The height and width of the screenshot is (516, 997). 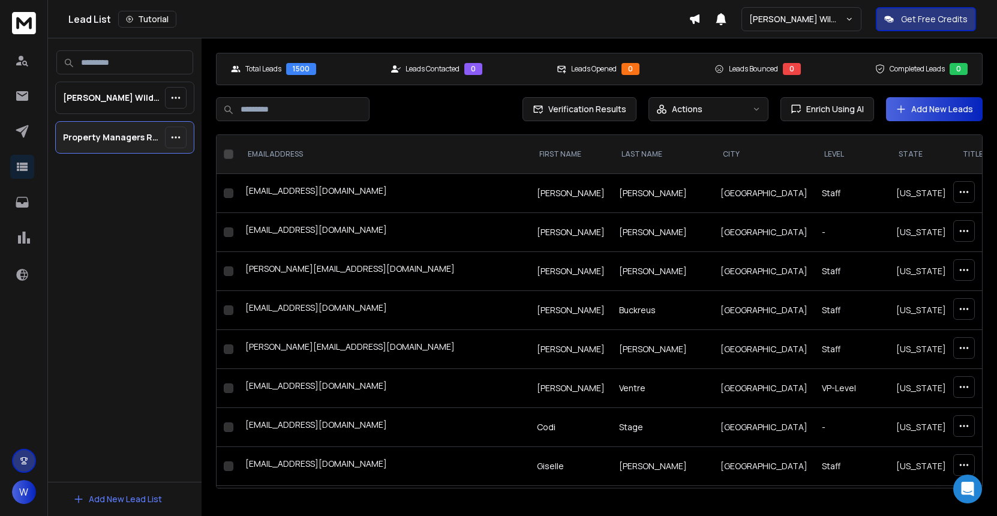 I want to click on a: Add New Leads, so click(x=934, y=109).